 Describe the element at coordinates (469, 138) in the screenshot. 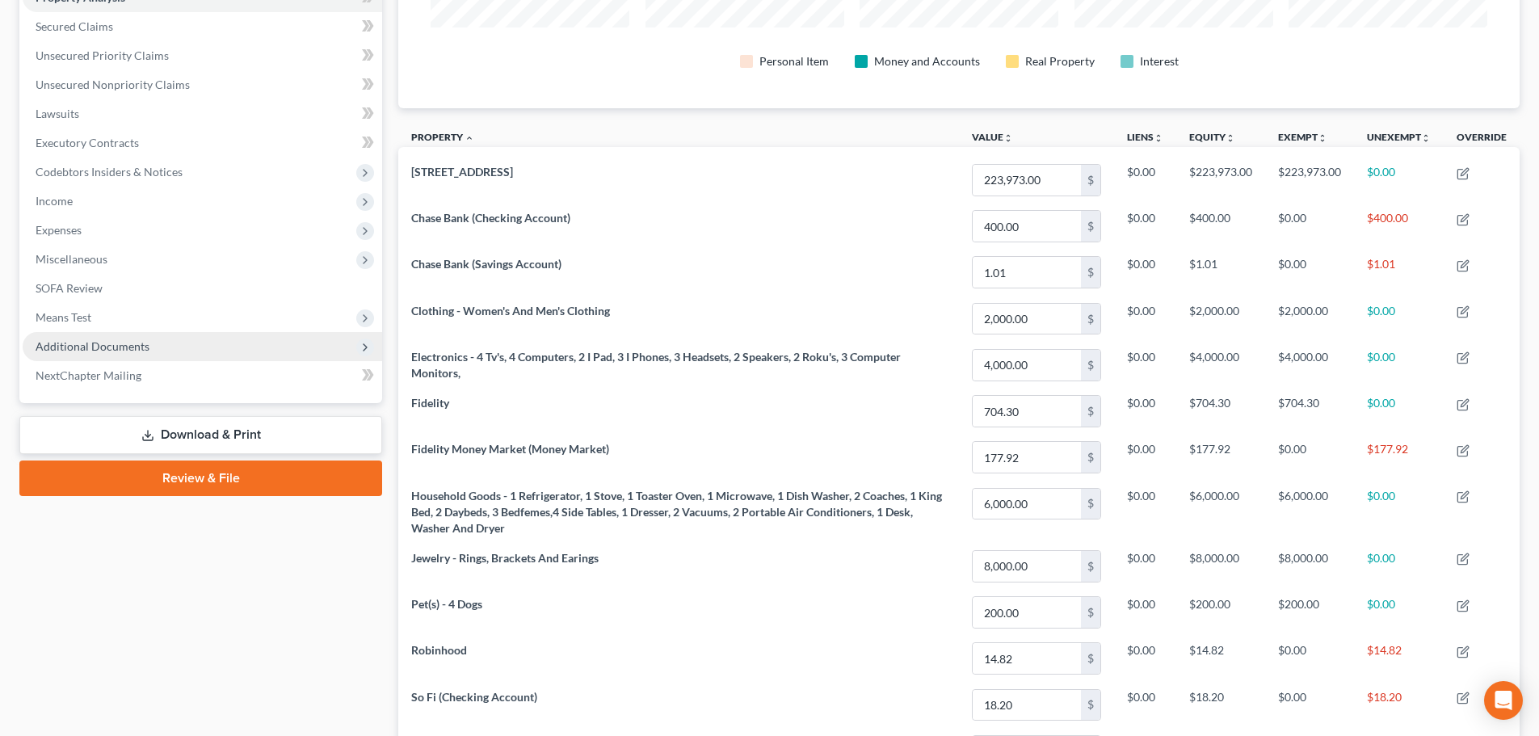

I see `i: expand_less` at that location.